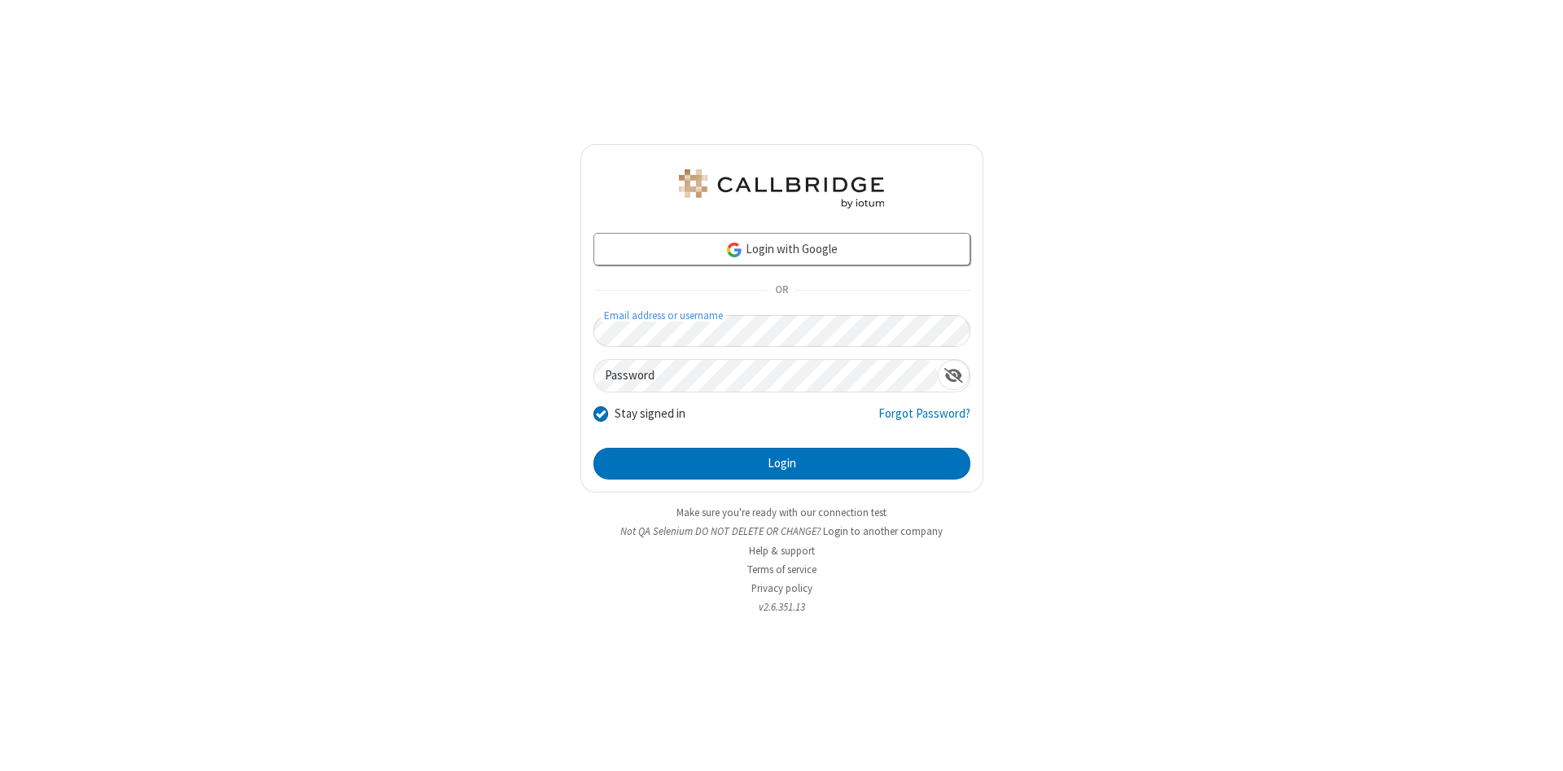 The height and width of the screenshot is (771, 1563). Describe the element at coordinates (766, 375) in the screenshot. I see `input: Password` at that location.